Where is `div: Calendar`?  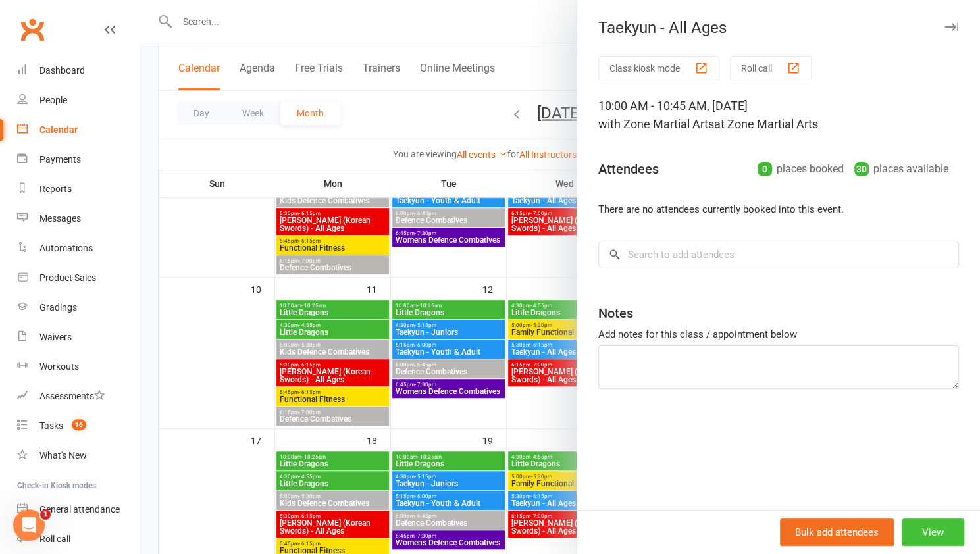 div: Calendar is located at coordinates (59, 130).